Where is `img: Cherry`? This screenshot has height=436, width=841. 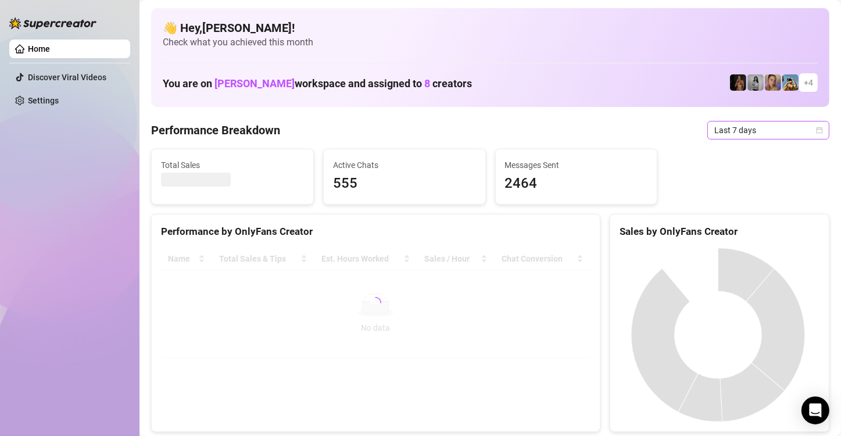
img: Cherry is located at coordinates (773, 83).